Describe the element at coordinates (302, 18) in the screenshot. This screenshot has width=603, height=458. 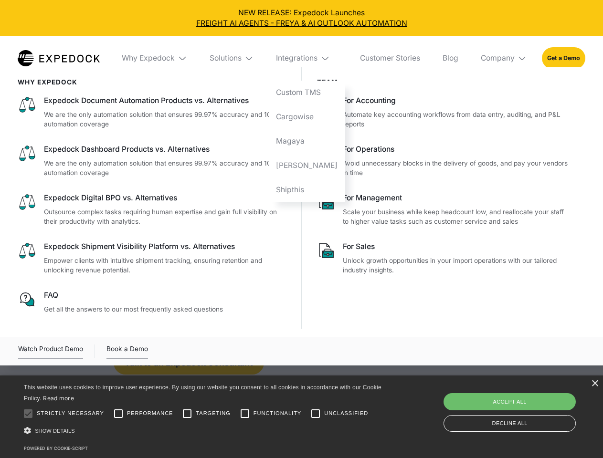
I see `div: NEW RELEASE: Expedock Launches` at that location.